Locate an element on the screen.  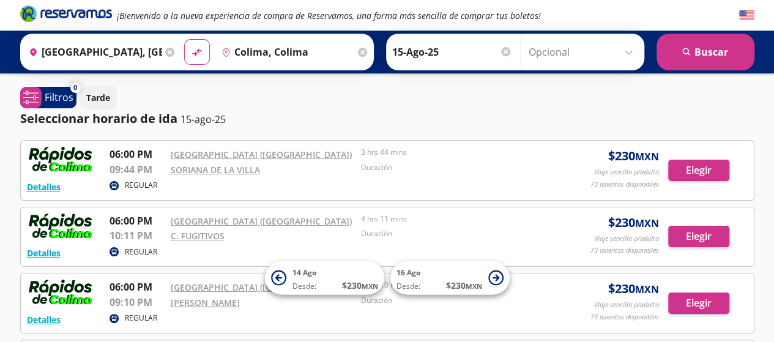
span: 0 is located at coordinates (75, 87).